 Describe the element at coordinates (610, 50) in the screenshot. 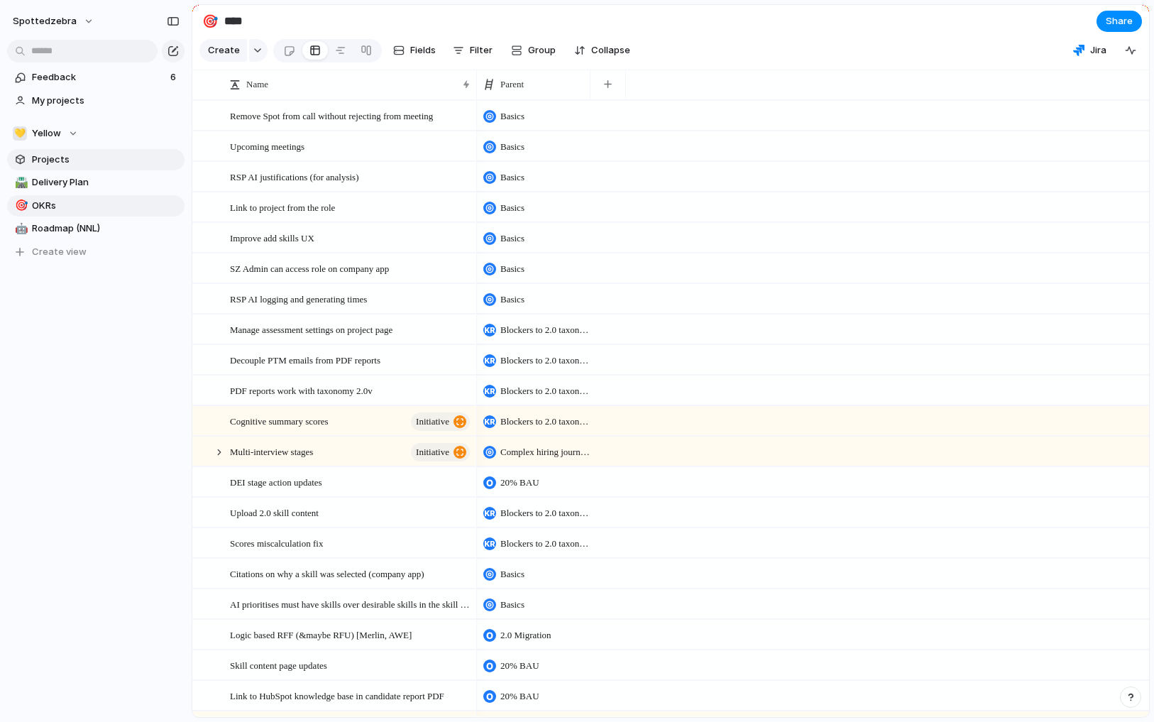

I see `span: Collapse` at that location.